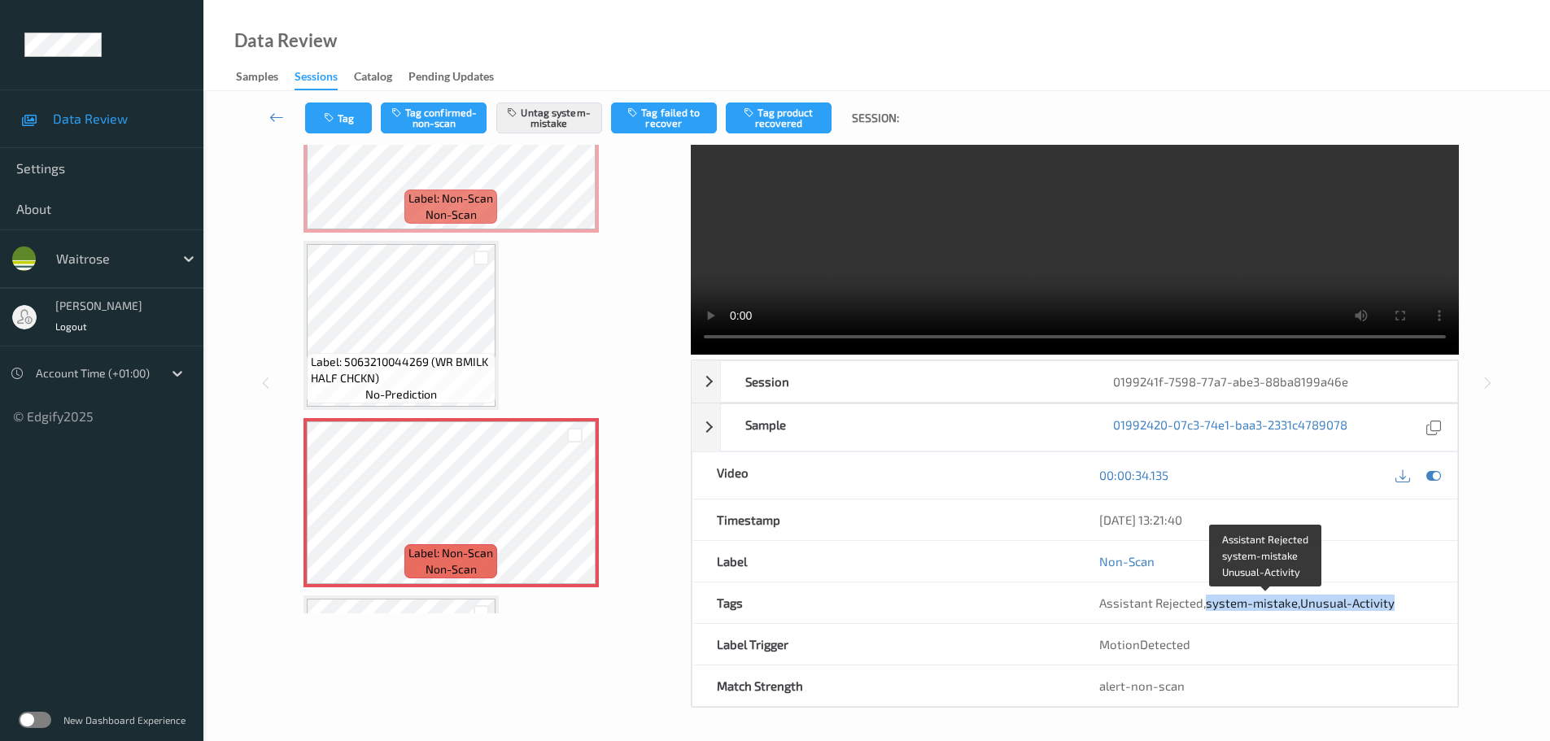 Image resolution: width=1550 pixels, height=741 pixels. Describe the element at coordinates (1266, 644) in the screenshot. I see `div: MotionDetected` at that location.